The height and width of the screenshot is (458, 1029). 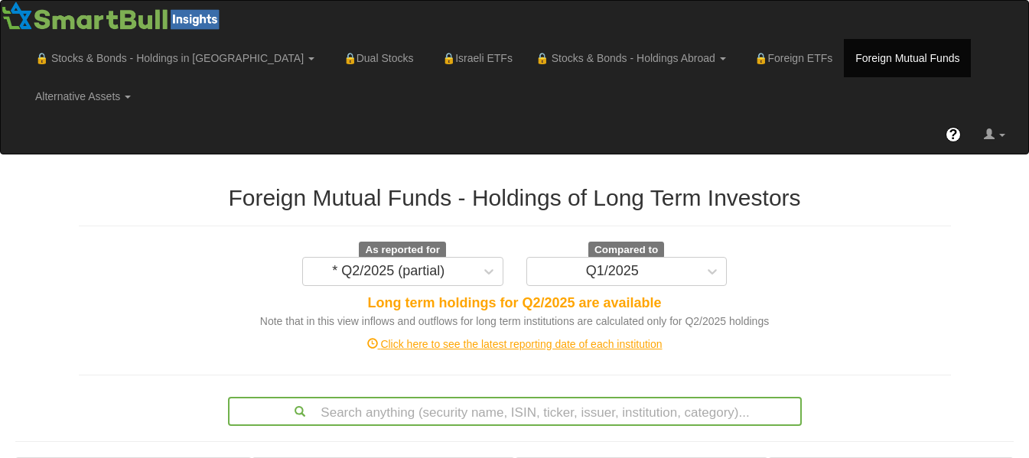 What do you see at coordinates (626, 250) in the screenshot?
I see `span: Compared to` at bounding box center [626, 250].